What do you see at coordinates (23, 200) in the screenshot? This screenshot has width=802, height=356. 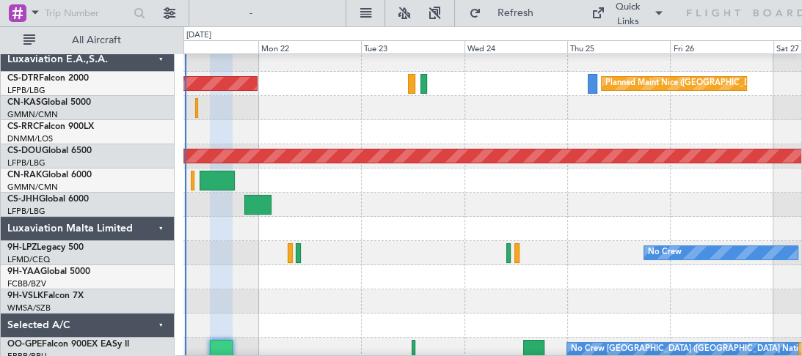 I see `span: CS-JHH` at bounding box center [23, 200].